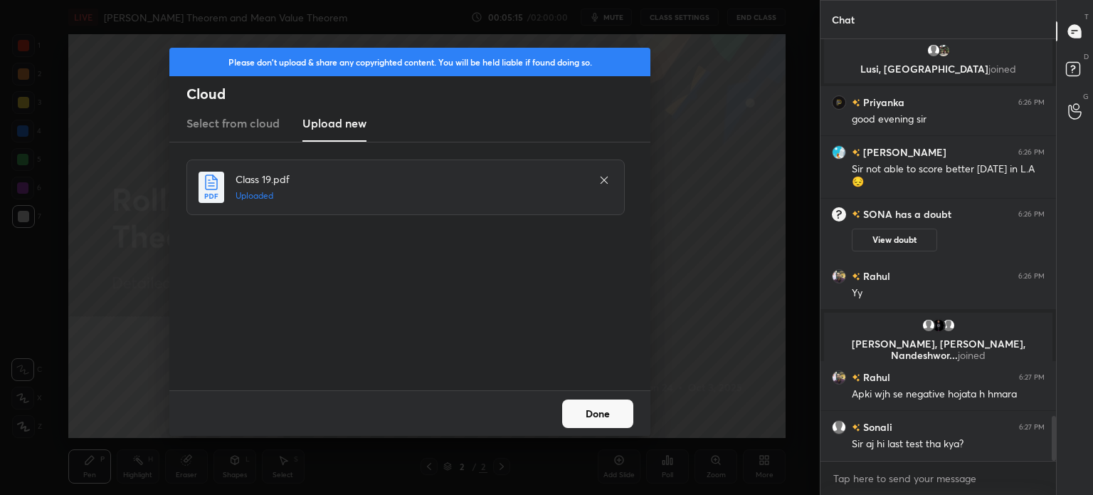  Describe the element at coordinates (598, 413) in the screenshot. I see `button: Done` at that location.